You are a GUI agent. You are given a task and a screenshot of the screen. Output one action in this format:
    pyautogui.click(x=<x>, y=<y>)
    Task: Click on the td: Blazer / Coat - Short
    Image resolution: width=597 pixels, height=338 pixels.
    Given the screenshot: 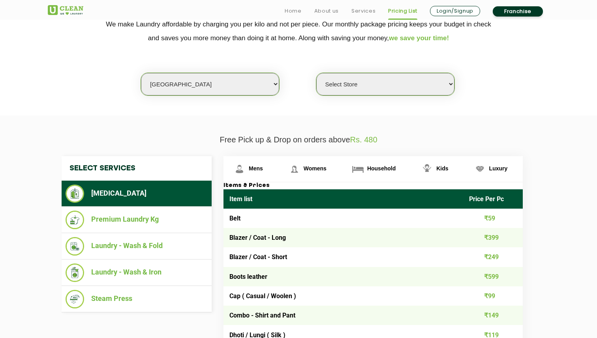 What is the action you would take?
    pyautogui.click(x=343, y=257)
    